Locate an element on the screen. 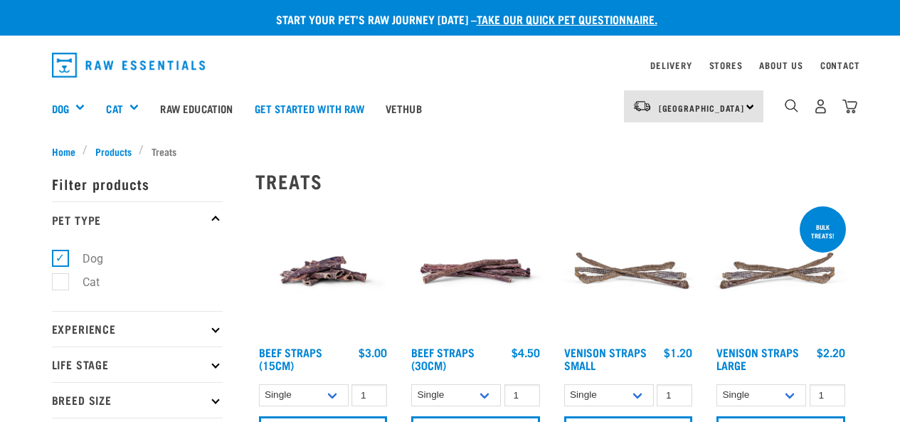 Image resolution: width=900 pixels, height=422 pixels. div: $4.50 is located at coordinates (526, 352).